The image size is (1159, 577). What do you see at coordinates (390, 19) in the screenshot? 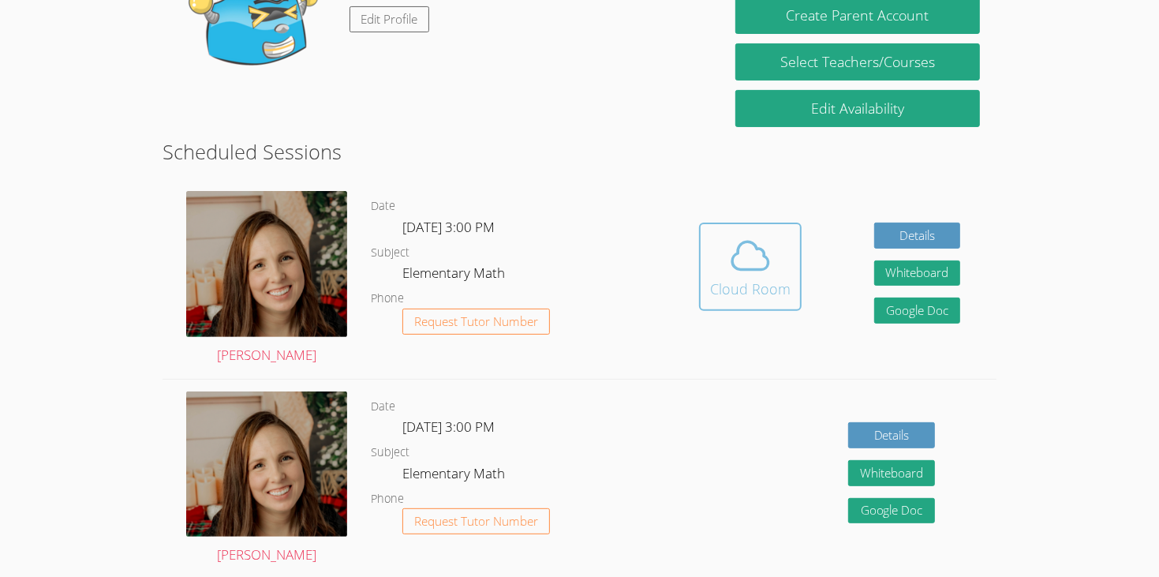
I see `a: Edit Profile` at bounding box center [390, 19].